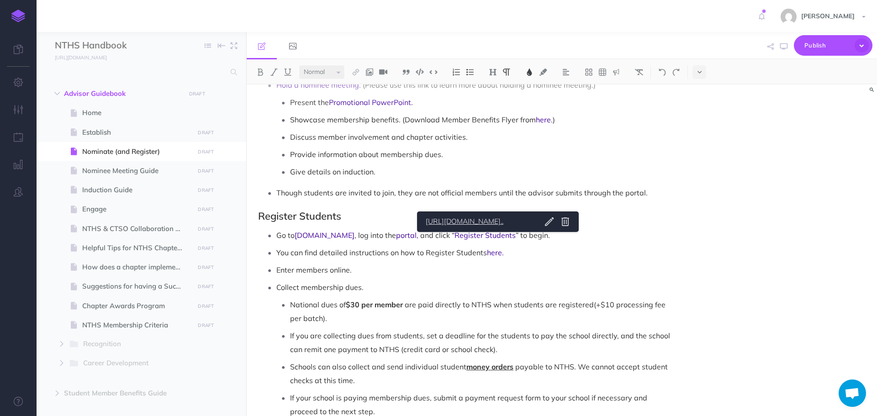  What do you see at coordinates (356, 72) in the screenshot?
I see `img: Link button` at bounding box center [356, 72].